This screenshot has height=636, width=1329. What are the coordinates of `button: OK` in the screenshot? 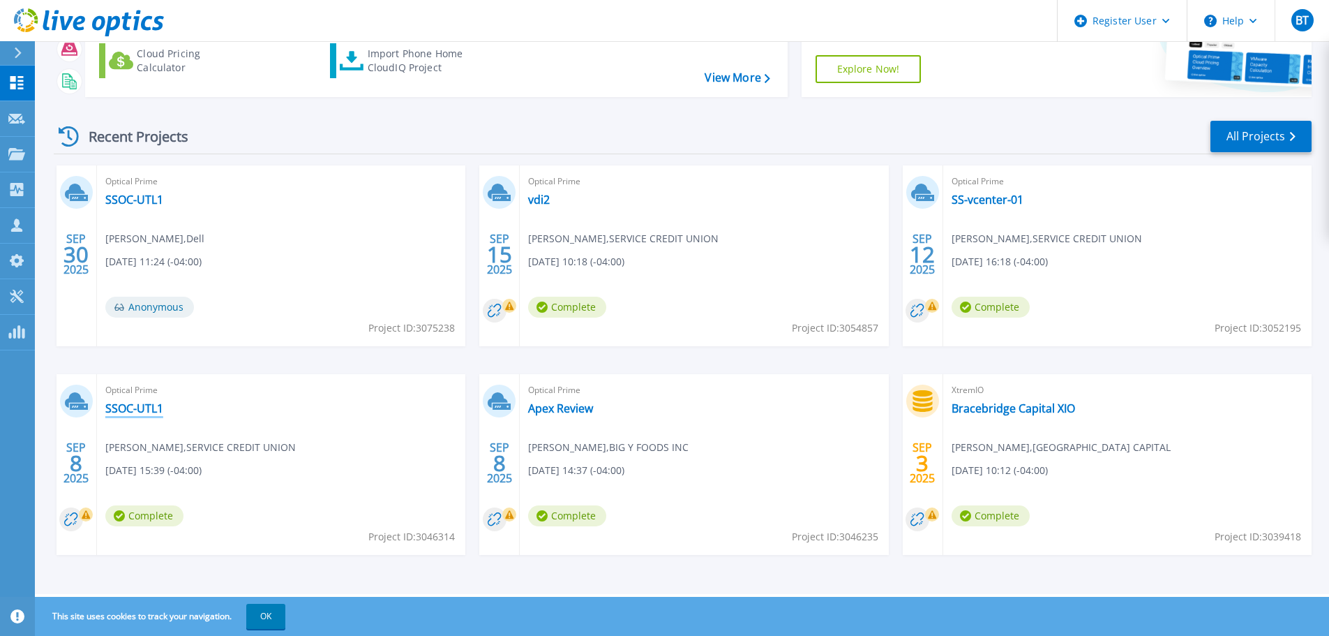 It's located at (266, 616).